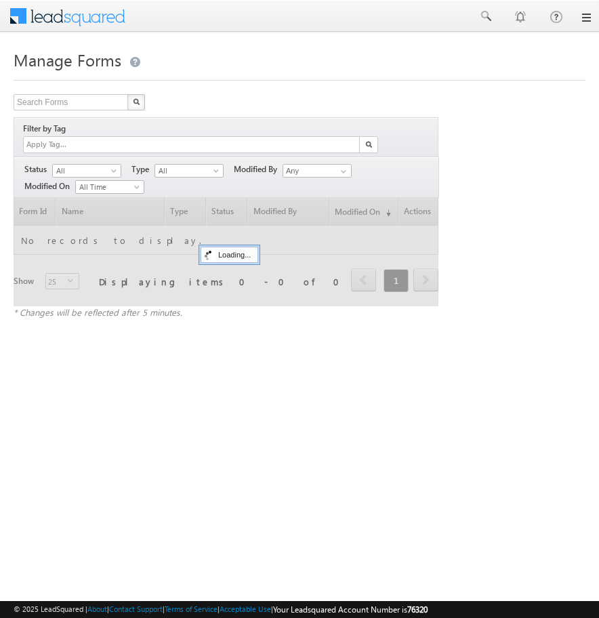 This screenshot has height=618, width=599. I want to click on div: Filter by Tag, so click(47, 129).